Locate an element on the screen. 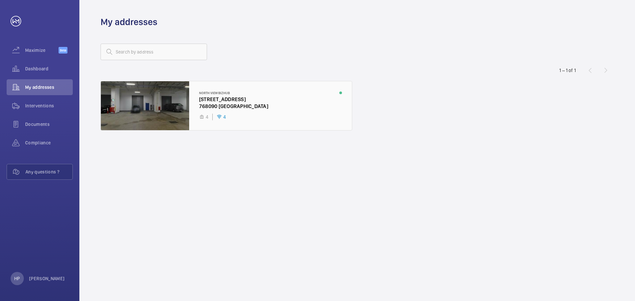 This screenshot has height=301, width=635. div: 1 – 1 of 1 is located at coordinates (567, 70).